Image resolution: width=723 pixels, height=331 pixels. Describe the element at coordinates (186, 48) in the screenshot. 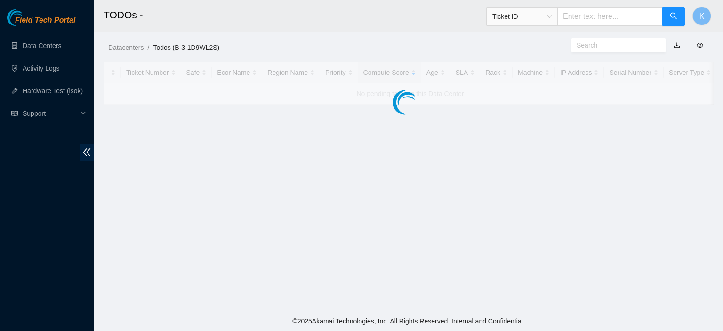

I see `a: Todos (B-3-1D9WL2S)` at that location.